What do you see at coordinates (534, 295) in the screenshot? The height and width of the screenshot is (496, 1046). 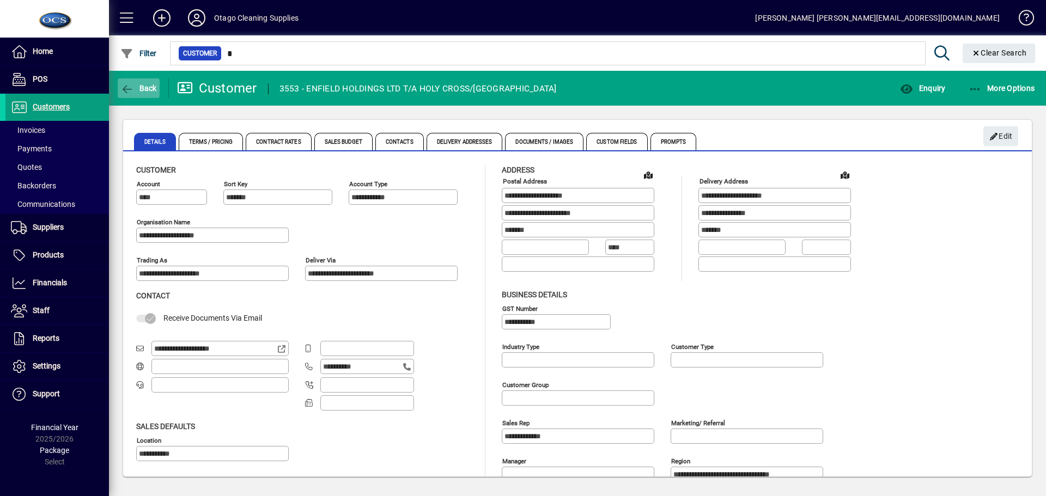 I see `span: Business details` at bounding box center [534, 295].